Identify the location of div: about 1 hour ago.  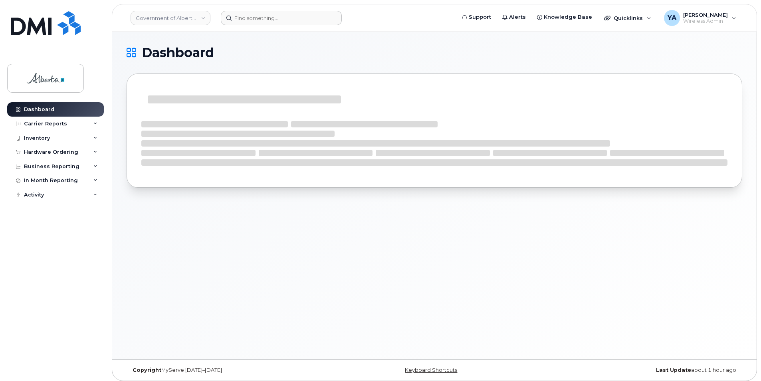
(640, 370).